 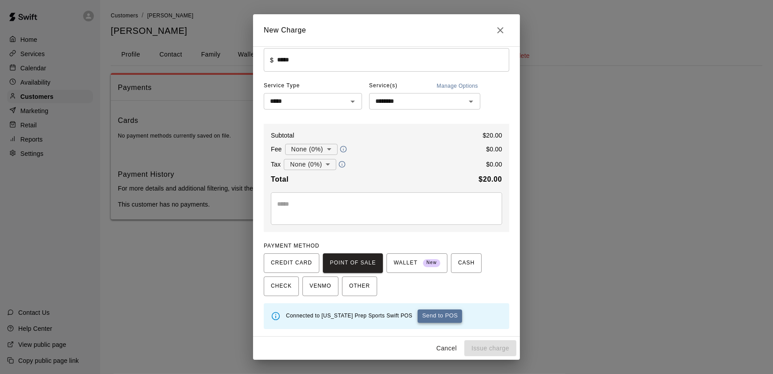 What do you see at coordinates (417, 263) in the screenshot?
I see `button: WALLET New` at bounding box center [417, 263].